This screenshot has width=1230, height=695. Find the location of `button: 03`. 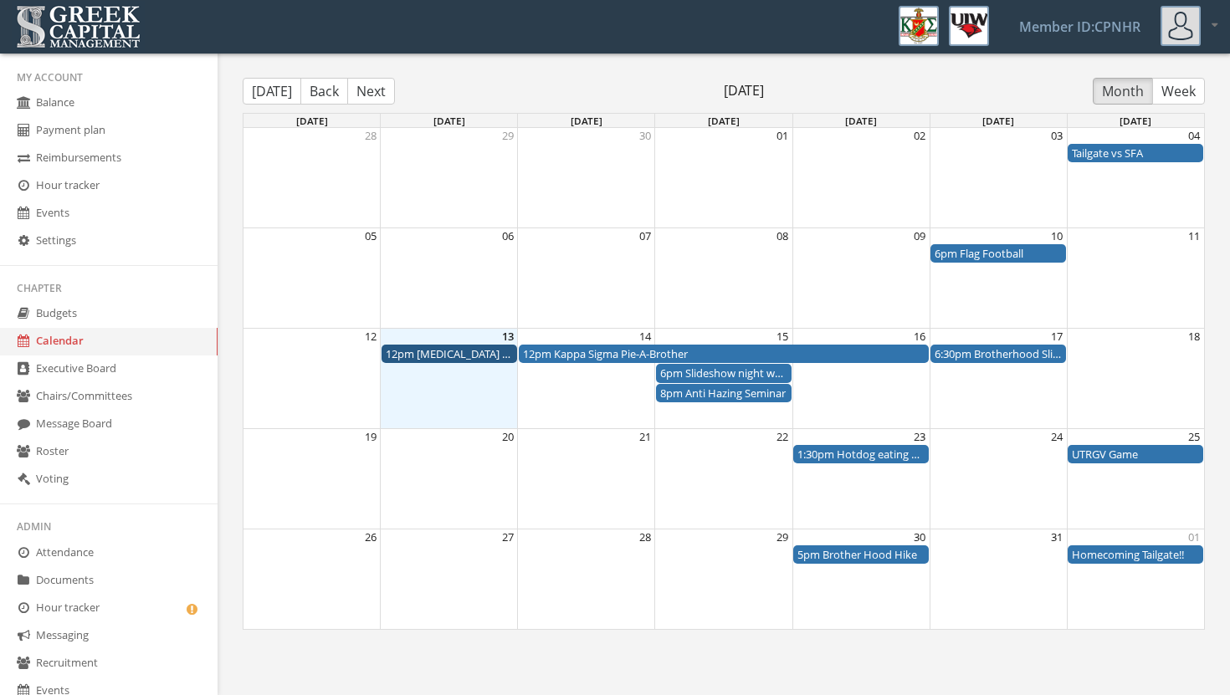

button: 03 is located at coordinates (1057, 136).